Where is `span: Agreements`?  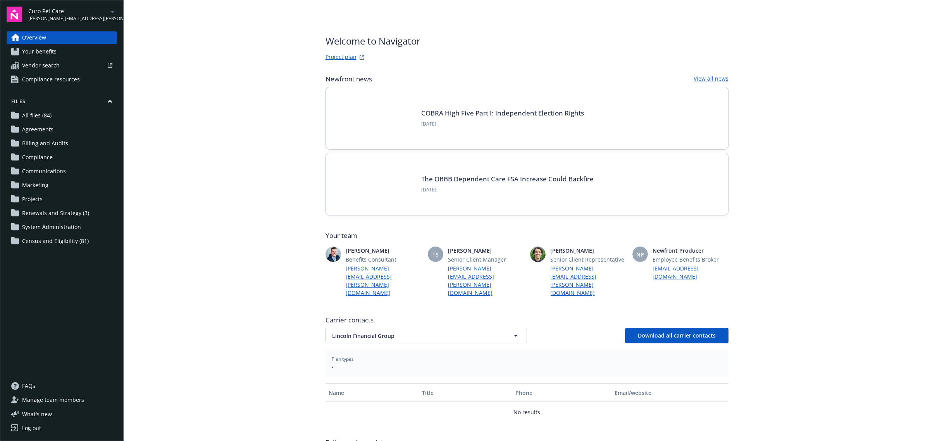 span: Agreements is located at coordinates (38, 129).